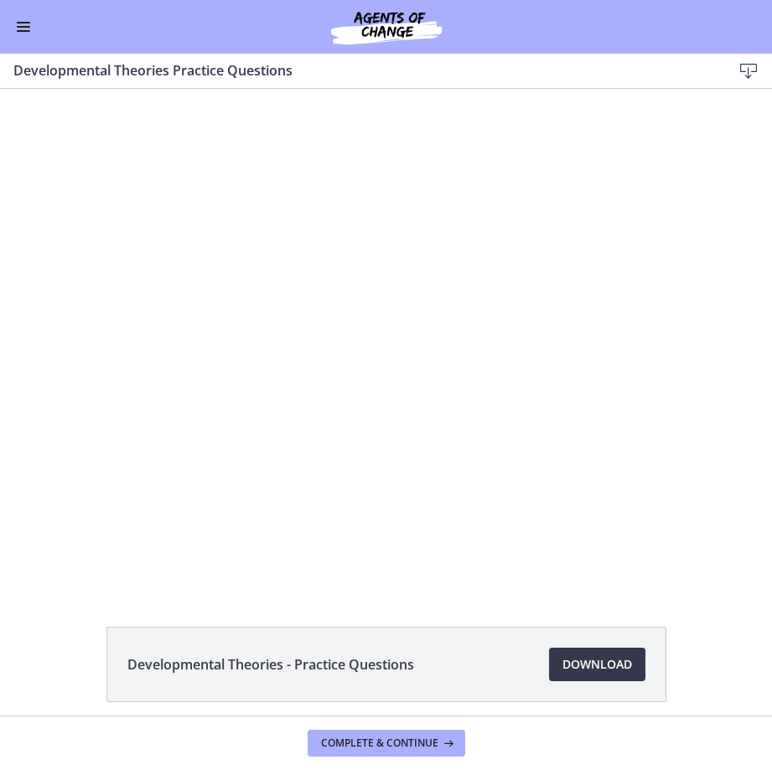 This screenshot has height=770, width=772. What do you see at coordinates (597, 665) in the screenshot?
I see `span: Download` at bounding box center [597, 665].